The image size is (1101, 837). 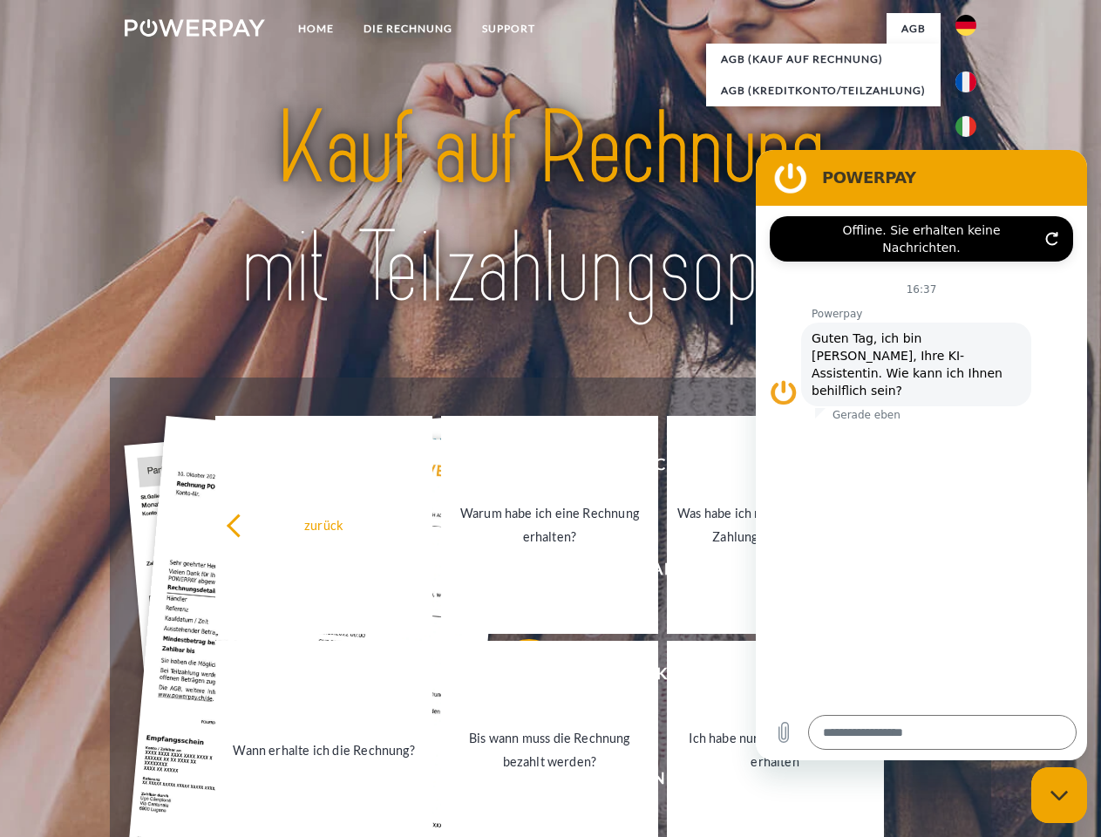 What do you see at coordinates (194, 164) in the screenshot?
I see `p: Powerpay` at bounding box center [194, 164].